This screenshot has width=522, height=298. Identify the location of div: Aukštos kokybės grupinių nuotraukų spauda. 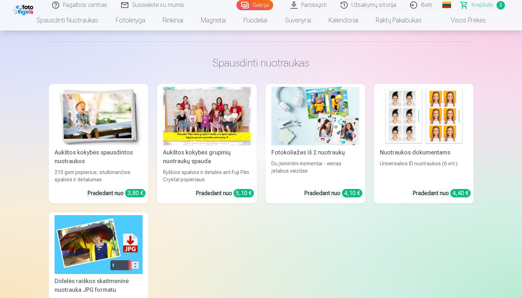
(207, 157).